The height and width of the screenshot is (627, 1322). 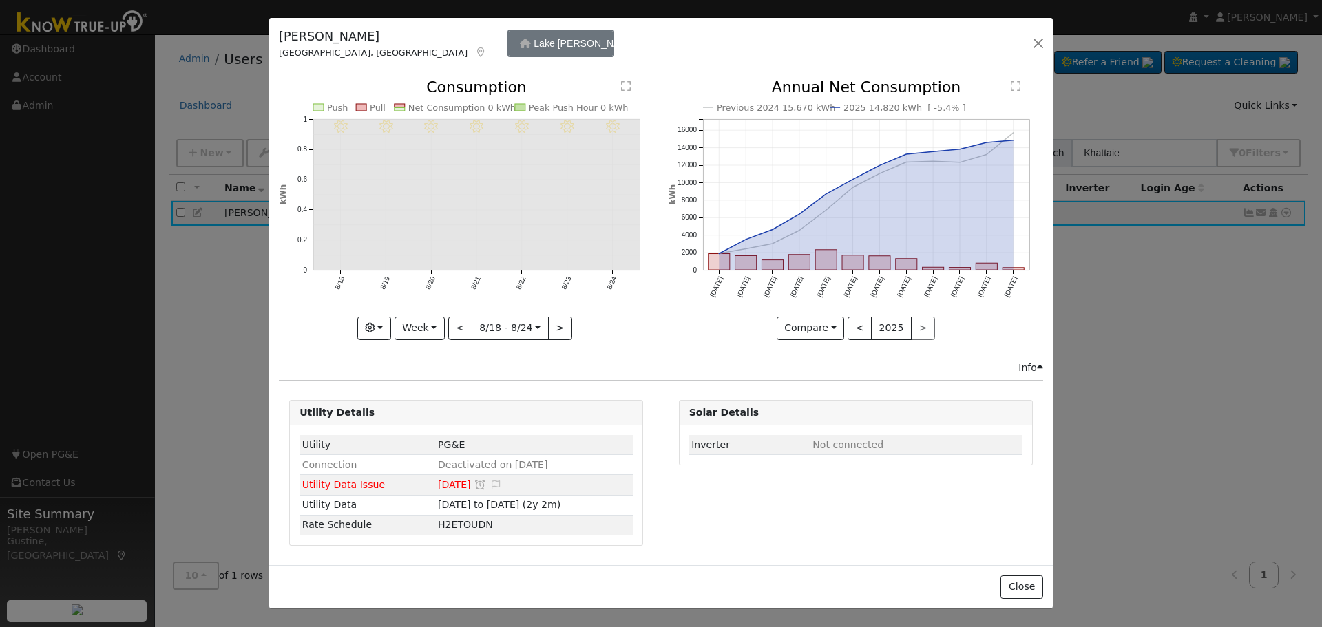 What do you see at coordinates (891, 329) in the screenshot?
I see `button: 2025` at bounding box center [891, 329].